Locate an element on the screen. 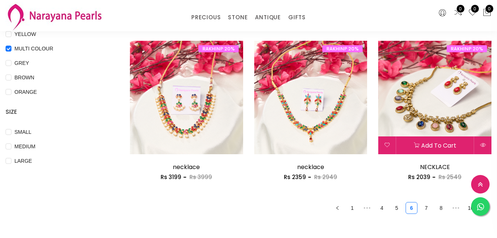 The height and width of the screenshot is (238, 497). a: 4 is located at coordinates (382, 208).